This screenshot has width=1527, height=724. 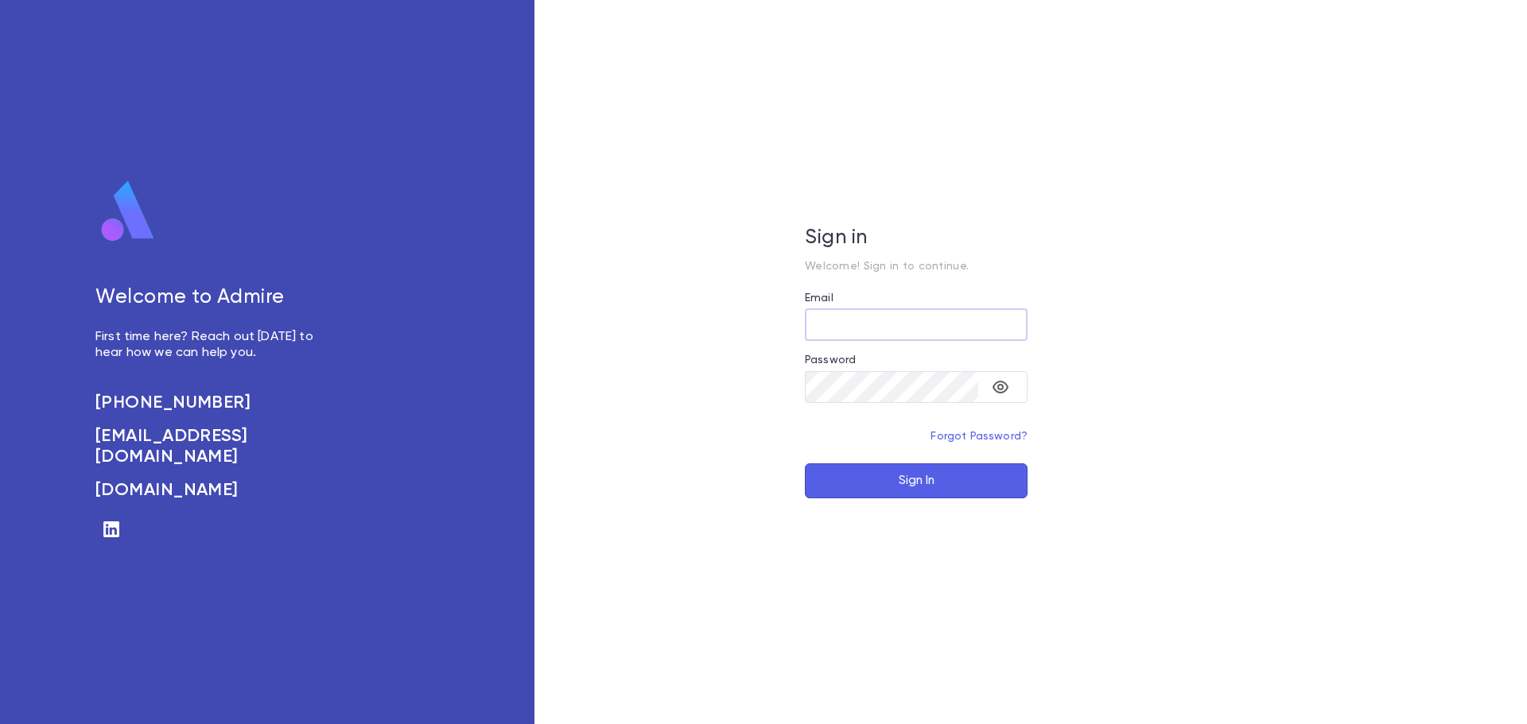 I want to click on img: logo, so click(x=128, y=212).